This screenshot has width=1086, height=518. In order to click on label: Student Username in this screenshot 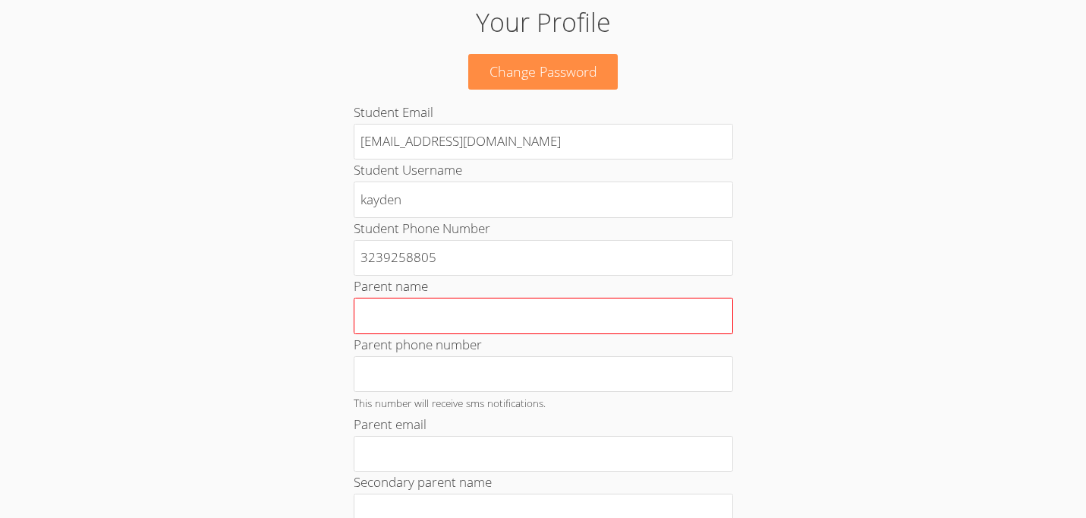, I will do `click(408, 169)`.